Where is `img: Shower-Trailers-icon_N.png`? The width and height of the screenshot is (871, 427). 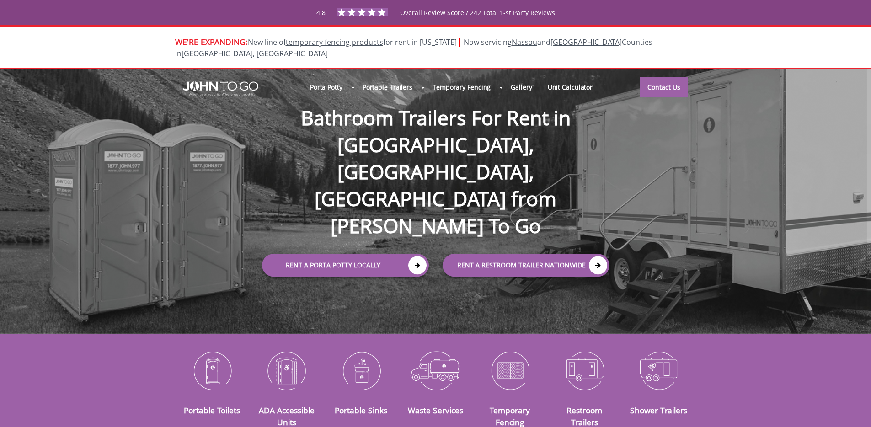
img: Shower-Trailers-icon_N.png is located at coordinates (659, 370).